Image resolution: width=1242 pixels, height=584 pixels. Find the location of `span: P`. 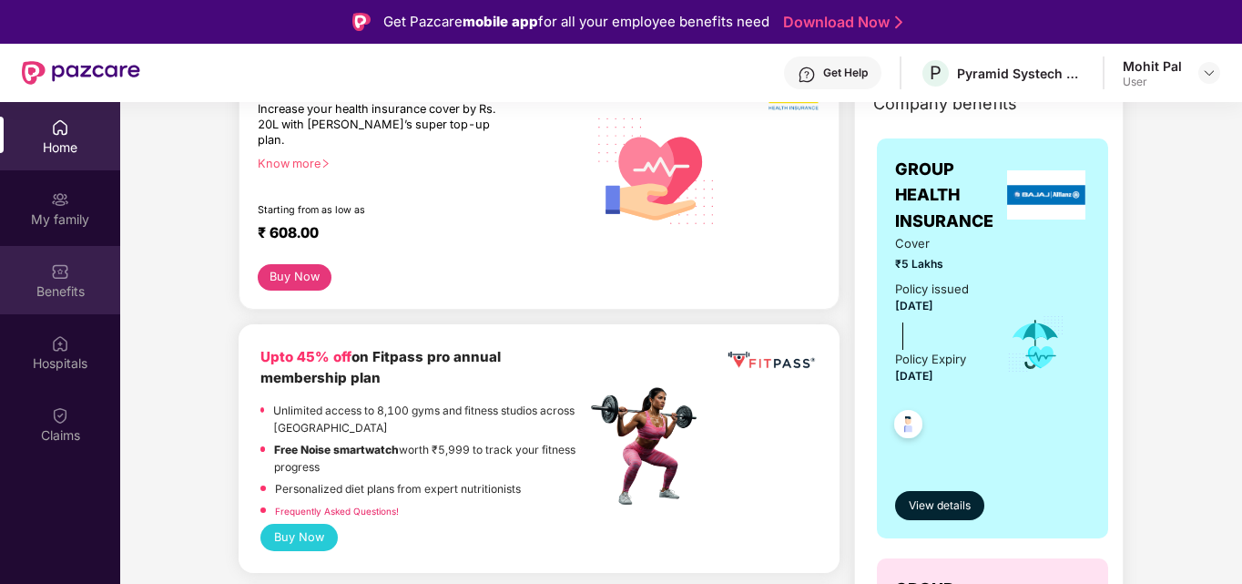

span: P is located at coordinates (935, 73).